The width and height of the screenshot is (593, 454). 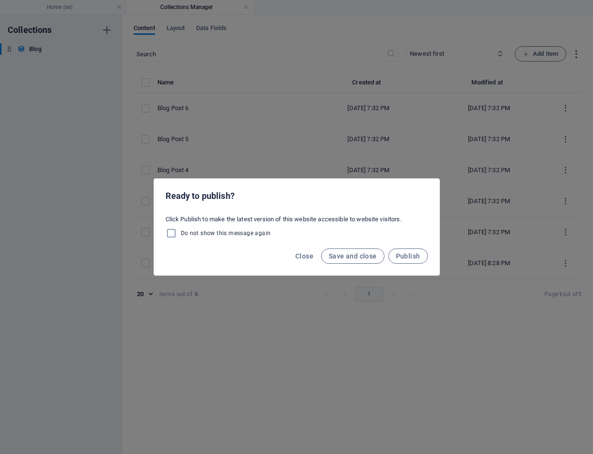 What do you see at coordinates (353, 256) in the screenshot?
I see `span: Save and close` at bounding box center [353, 256].